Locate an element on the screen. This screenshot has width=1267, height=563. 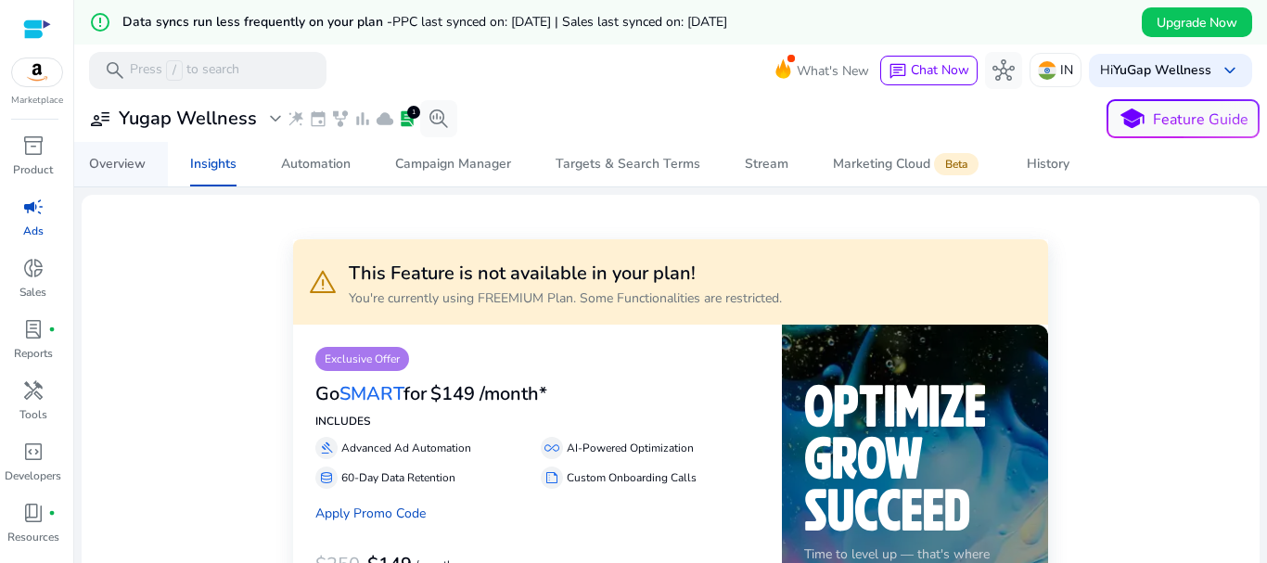
p: 60-Day Data Retention is located at coordinates (398, 477).